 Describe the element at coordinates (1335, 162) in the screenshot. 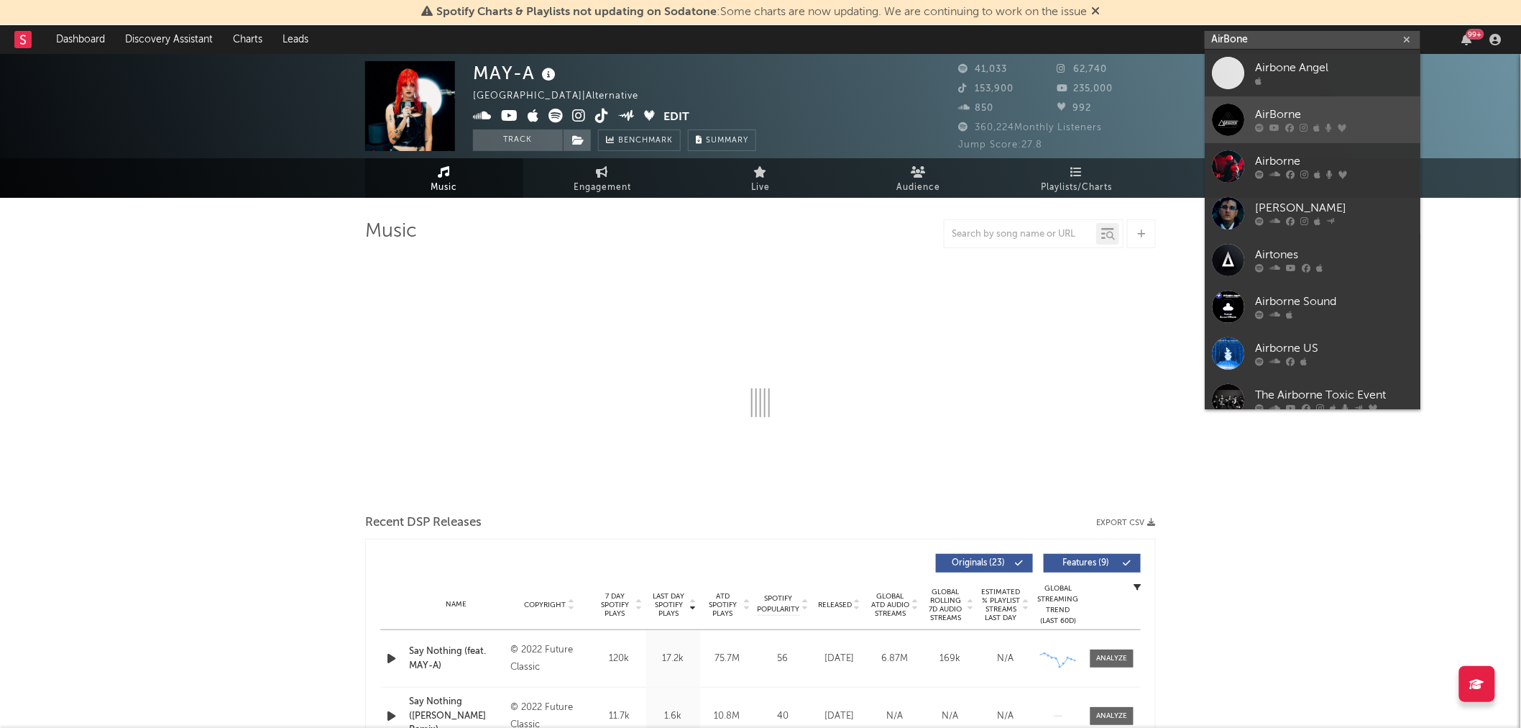

I see `div: Airborne` at that location.